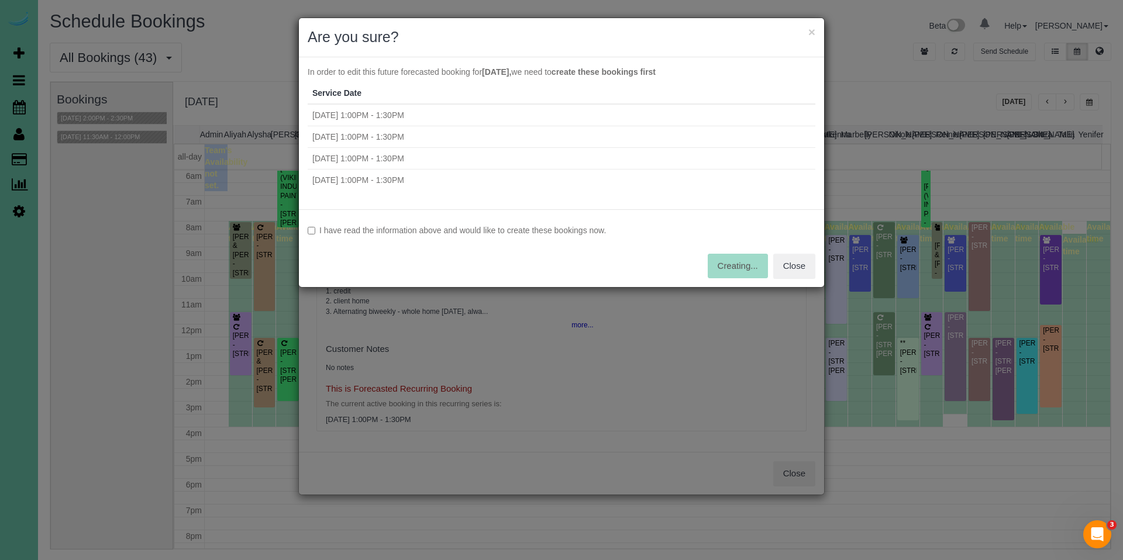  Describe the element at coordinates (561, 230) in the screenshot. I see `label: I have read the information above and would like to create these bookings now.` at that location.